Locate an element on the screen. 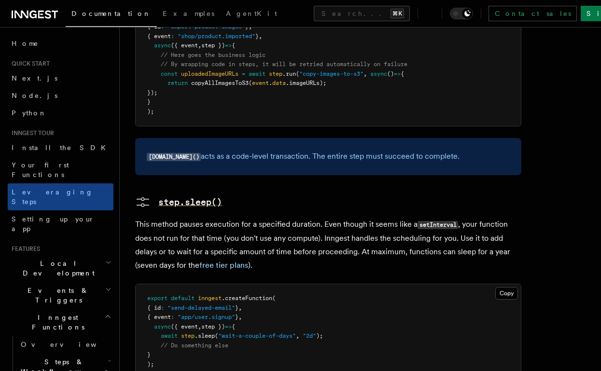  span: Events & Triggers is located at coordinates (56, 295).